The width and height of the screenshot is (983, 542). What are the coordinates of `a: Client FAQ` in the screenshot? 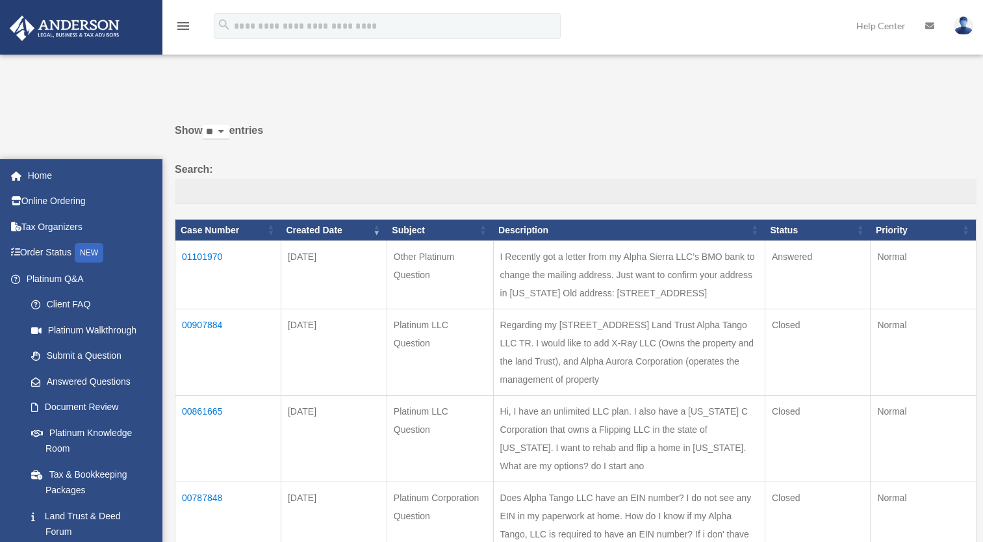 It's located at (87, 305).